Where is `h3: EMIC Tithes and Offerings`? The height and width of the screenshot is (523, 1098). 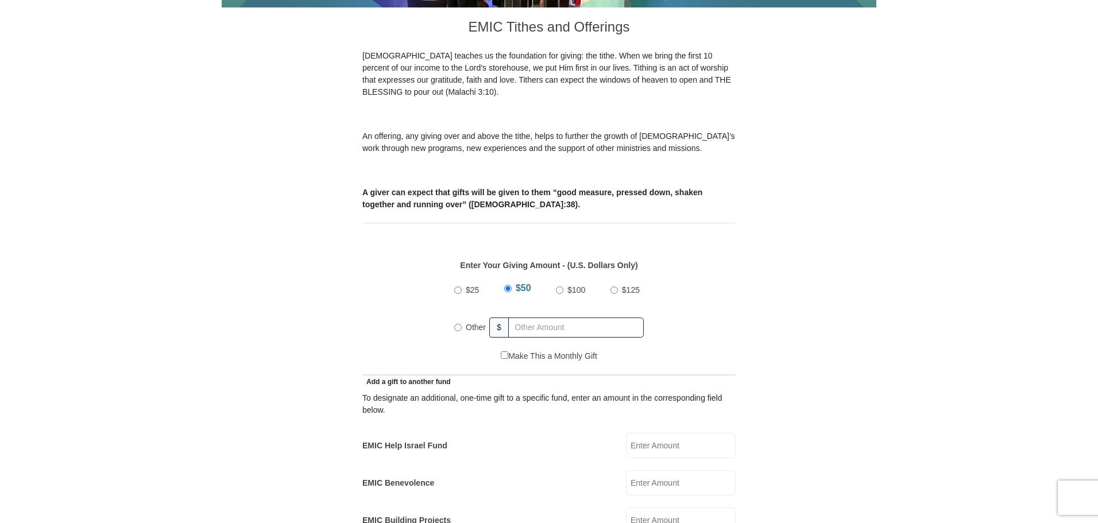 h3: EMIC Tithes and Offerings is located at coordinates (549, 29).